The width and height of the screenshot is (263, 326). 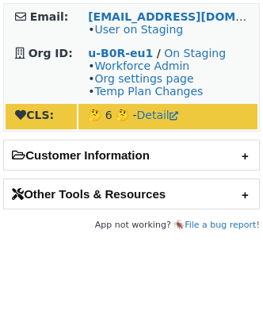 What do you see at coordinates (131, 225) in the screenshot?
I see `footer: App not working? 🪳` at bounding box center [131, 225].